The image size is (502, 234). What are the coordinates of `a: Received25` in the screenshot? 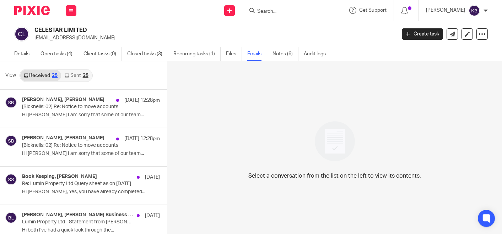 It's located at (41, 76).